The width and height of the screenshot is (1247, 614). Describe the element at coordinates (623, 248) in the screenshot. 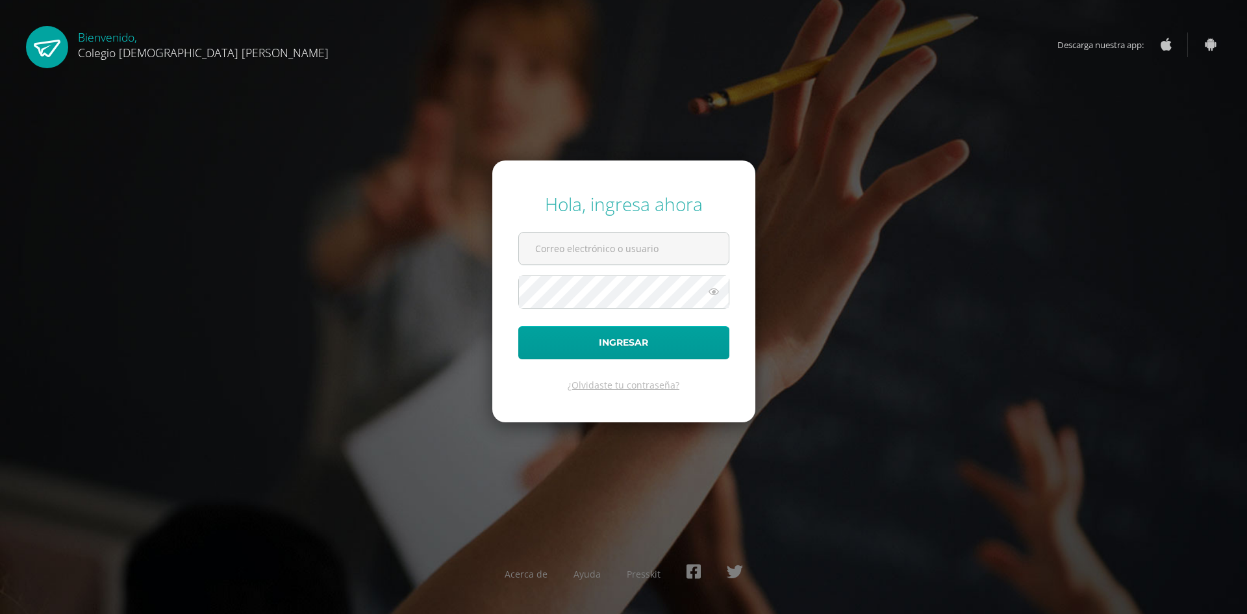

I see `input: Correo electrónico o usuario` at that location.